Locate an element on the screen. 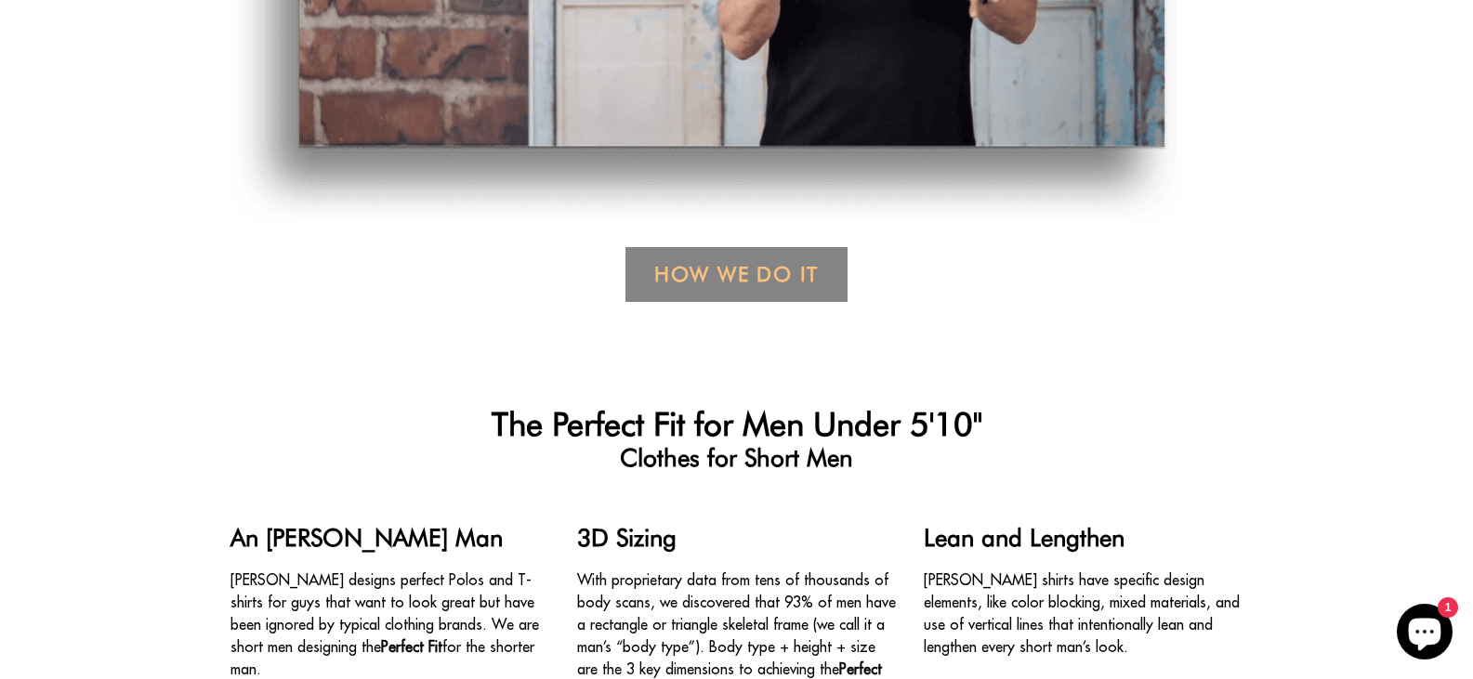 The height and width of the screenshot is (679, 1473). strong: Perfect Fit is located at coordinates (412, 647).